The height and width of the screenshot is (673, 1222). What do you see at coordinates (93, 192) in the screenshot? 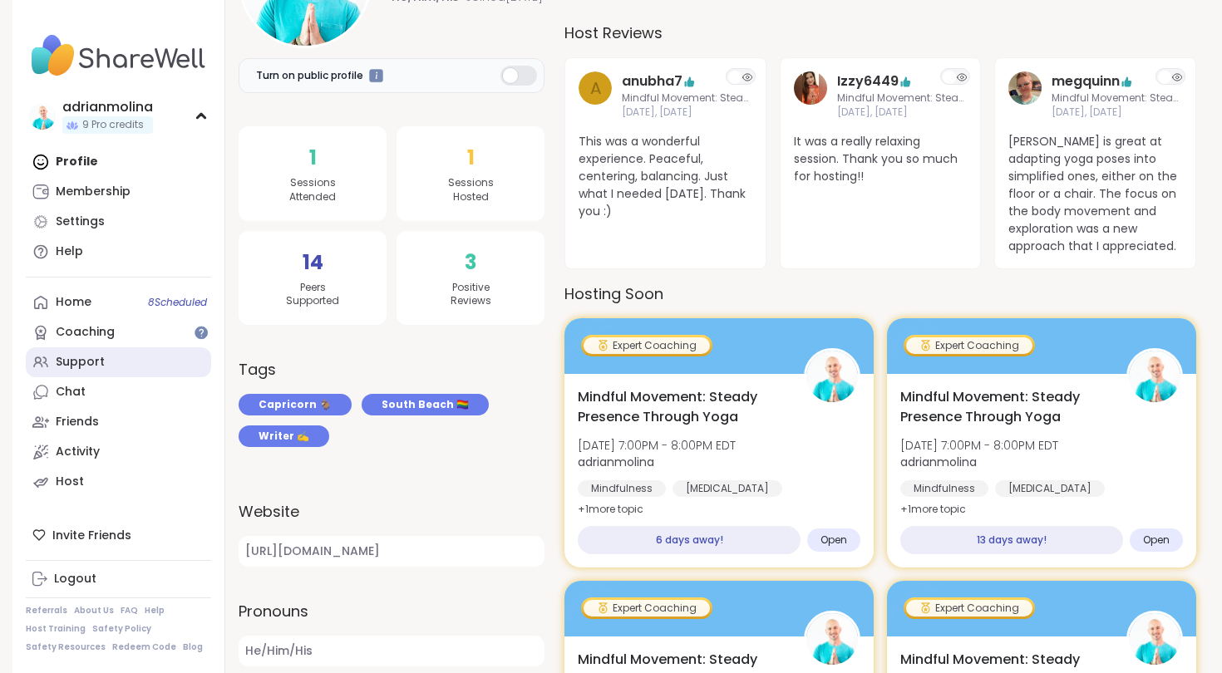
I see `div: Membership` at bounding box center [93, 192].